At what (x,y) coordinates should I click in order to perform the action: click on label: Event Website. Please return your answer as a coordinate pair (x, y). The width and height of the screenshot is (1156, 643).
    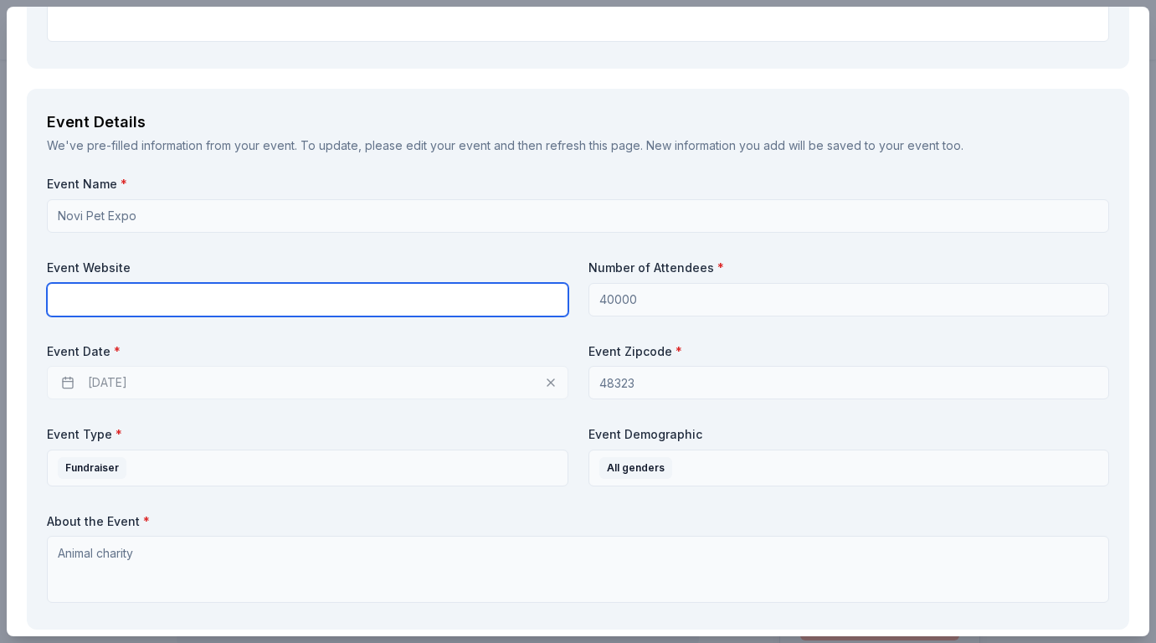
    Looking at the image, I should click on (307, 268).